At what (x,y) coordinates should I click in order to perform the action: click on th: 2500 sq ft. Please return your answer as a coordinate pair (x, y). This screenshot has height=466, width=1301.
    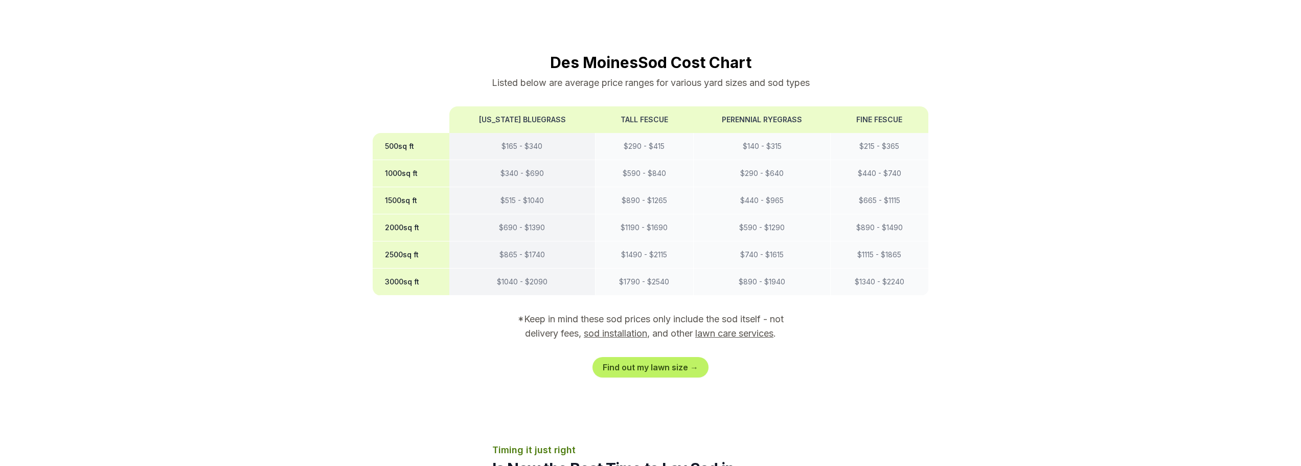
    Looking at the image, I should click on (411, 255).